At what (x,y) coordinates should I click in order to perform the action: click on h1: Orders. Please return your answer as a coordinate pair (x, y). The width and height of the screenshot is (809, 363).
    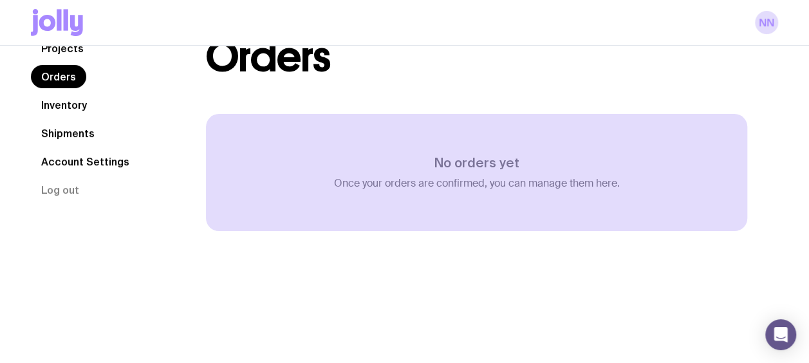
    Looking at the image, I should click on (268, 57).